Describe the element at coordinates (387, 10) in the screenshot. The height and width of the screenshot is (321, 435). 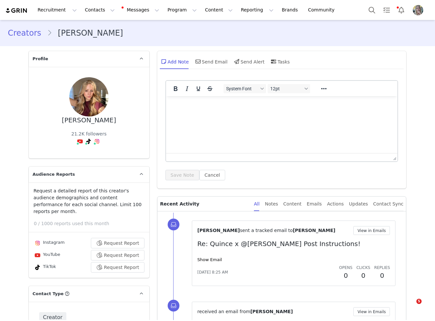
I see `a: Tasks` at that location.